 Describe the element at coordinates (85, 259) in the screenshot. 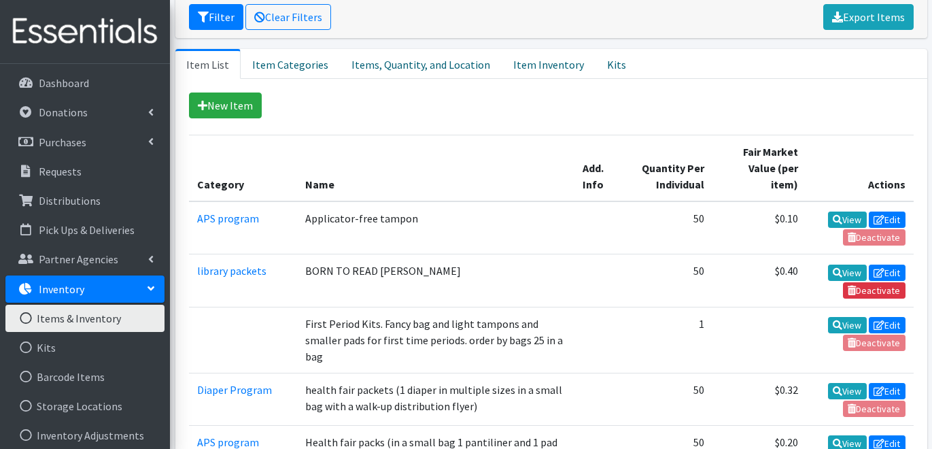

I see `a: Partner Agencies` at that location.